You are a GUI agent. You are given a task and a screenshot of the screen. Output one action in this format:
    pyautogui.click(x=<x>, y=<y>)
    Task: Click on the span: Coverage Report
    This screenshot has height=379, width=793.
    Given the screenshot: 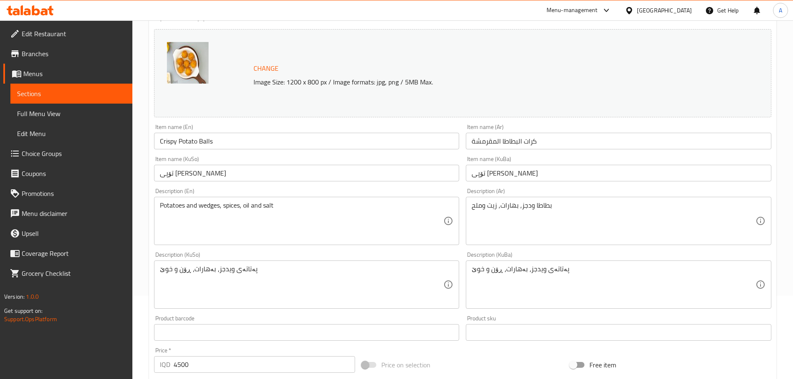 What is the action you would take?
    pyautogui.click(x=74, y=253)
    